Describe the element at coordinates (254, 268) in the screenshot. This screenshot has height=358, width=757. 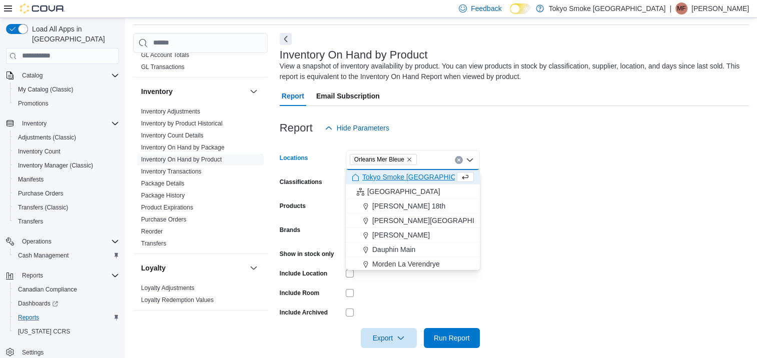
I see `button: Loyalty` at that location.